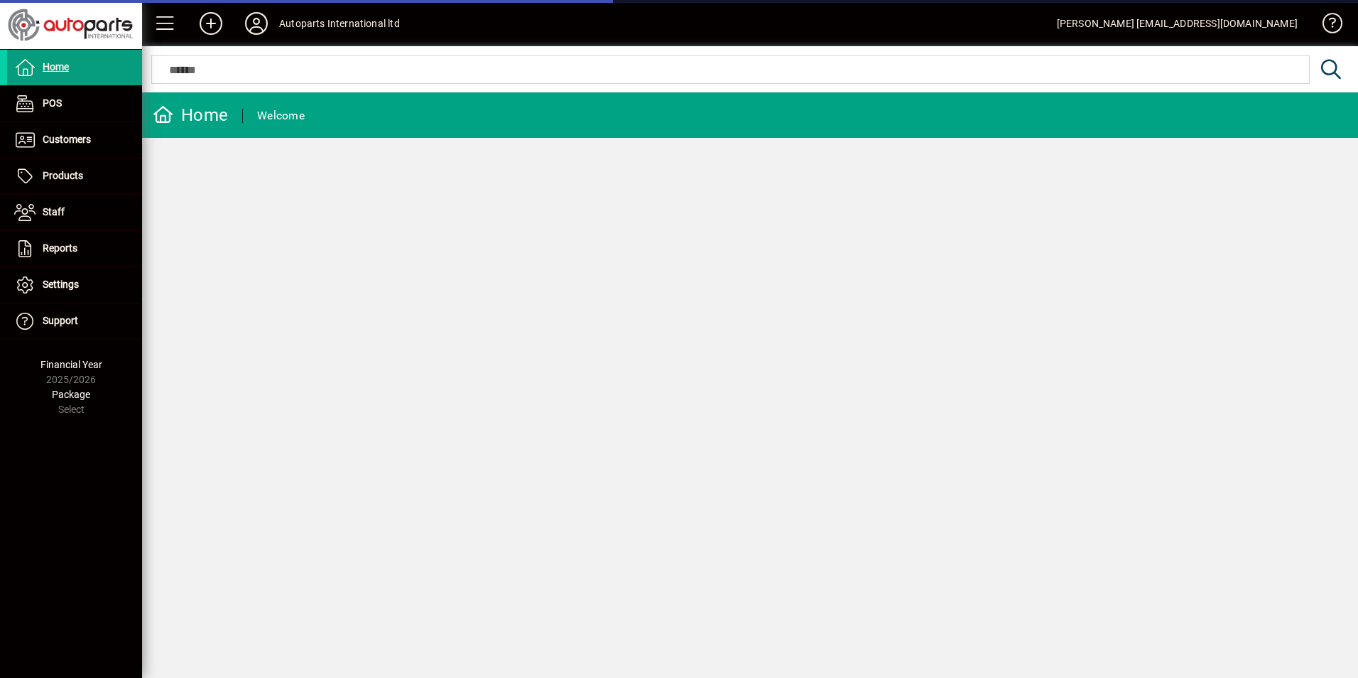  Describe the element at coordinates (75, 140) in the screenshot. I see `a: Customers` at that location.